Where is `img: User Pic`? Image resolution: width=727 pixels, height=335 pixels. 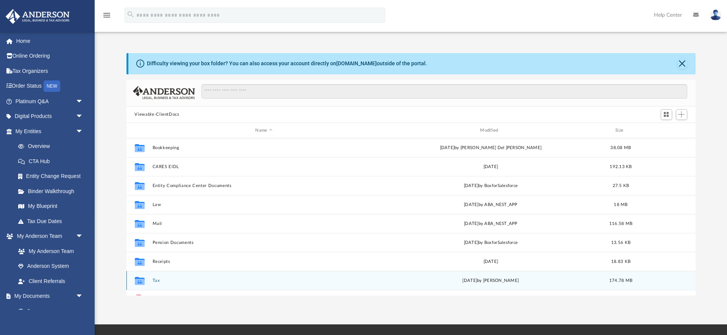 img: User Pic is located at coordinates (716, 15).